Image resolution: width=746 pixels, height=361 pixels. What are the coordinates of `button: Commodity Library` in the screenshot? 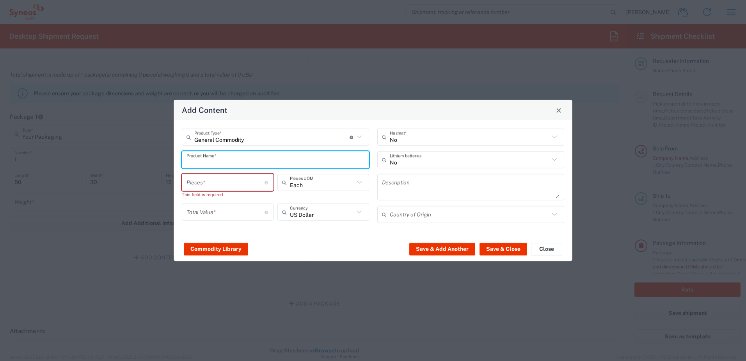 It's located at (216, 249).